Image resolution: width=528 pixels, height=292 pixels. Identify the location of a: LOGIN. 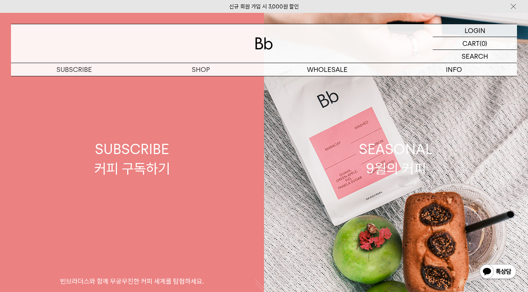
(475, 30).